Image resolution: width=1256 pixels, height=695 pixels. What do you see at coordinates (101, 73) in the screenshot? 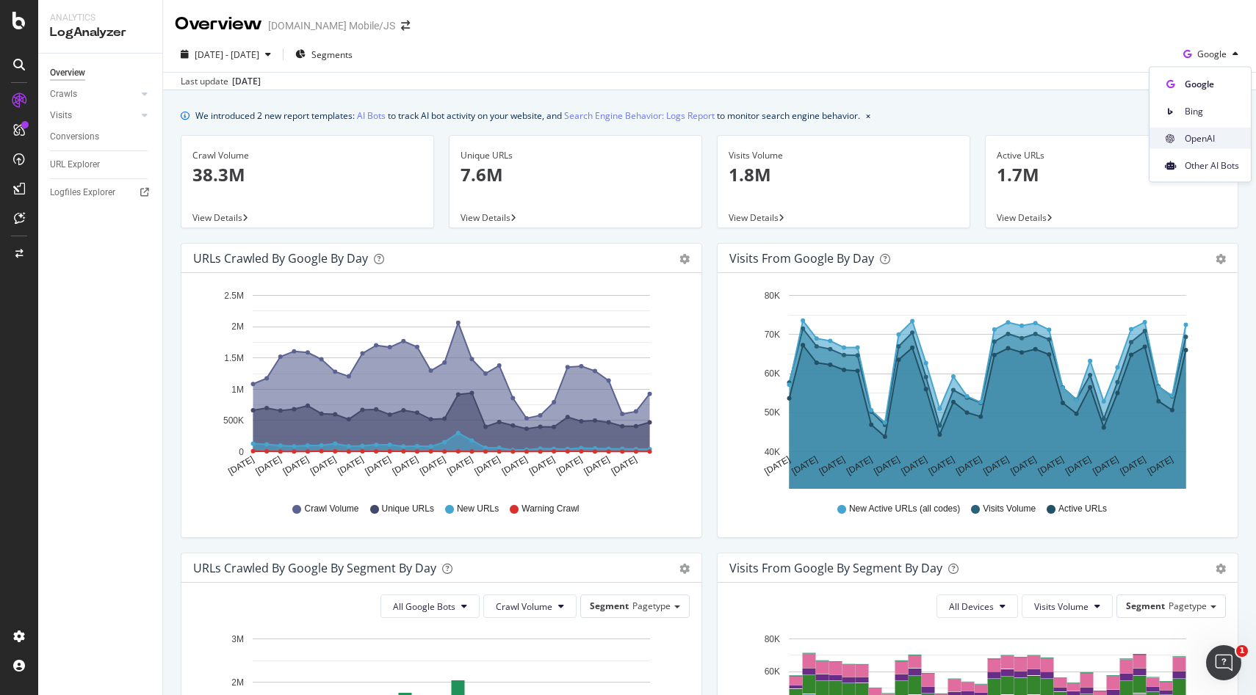
I see `a: Overview` at bounding box center [101, 73].